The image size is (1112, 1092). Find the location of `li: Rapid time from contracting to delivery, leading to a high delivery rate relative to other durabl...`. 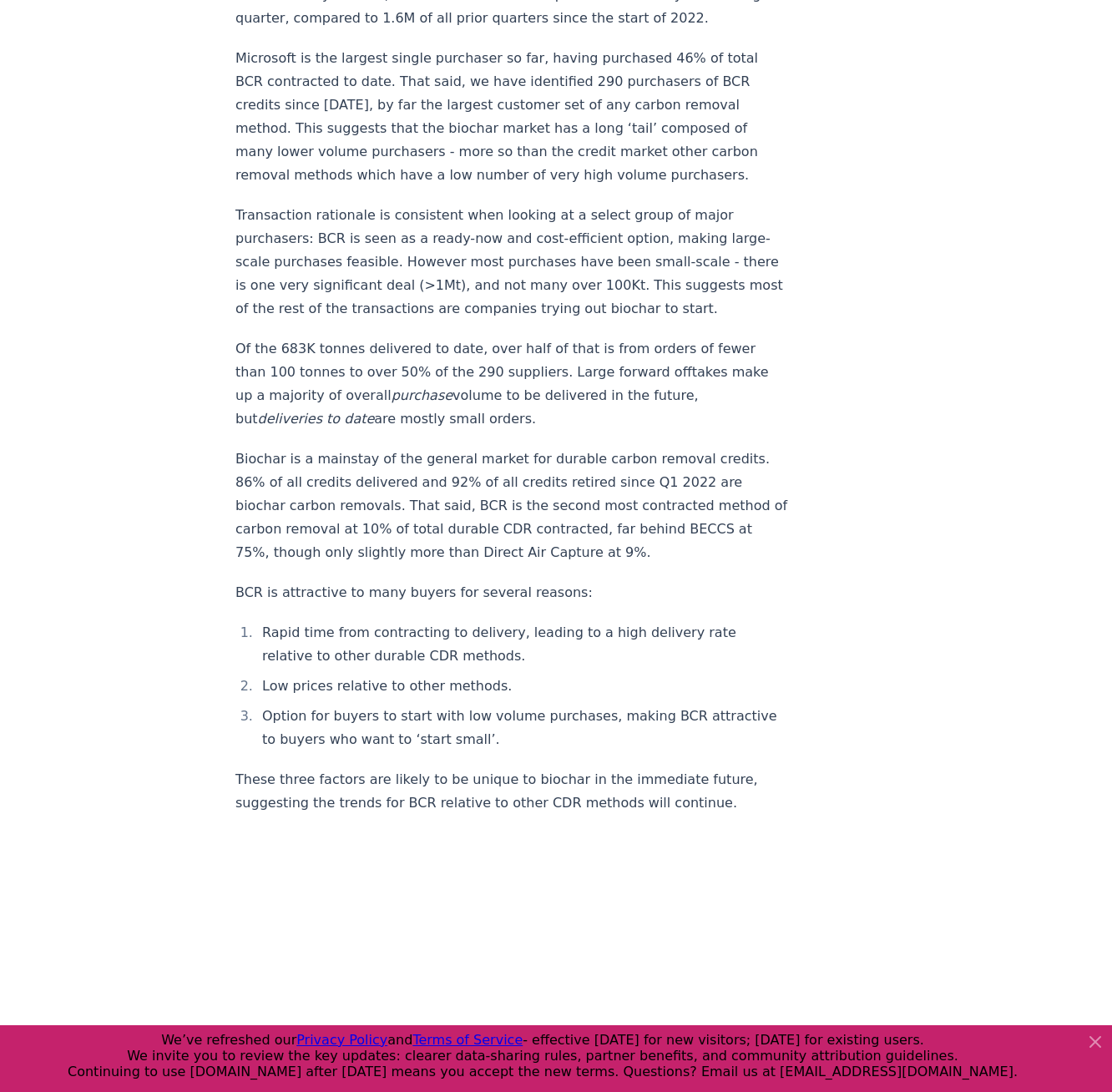

li: Rapid time from contracting to delivery, leading to a high delivery rate relative to other durabl... is located at coordinates (522, 644).